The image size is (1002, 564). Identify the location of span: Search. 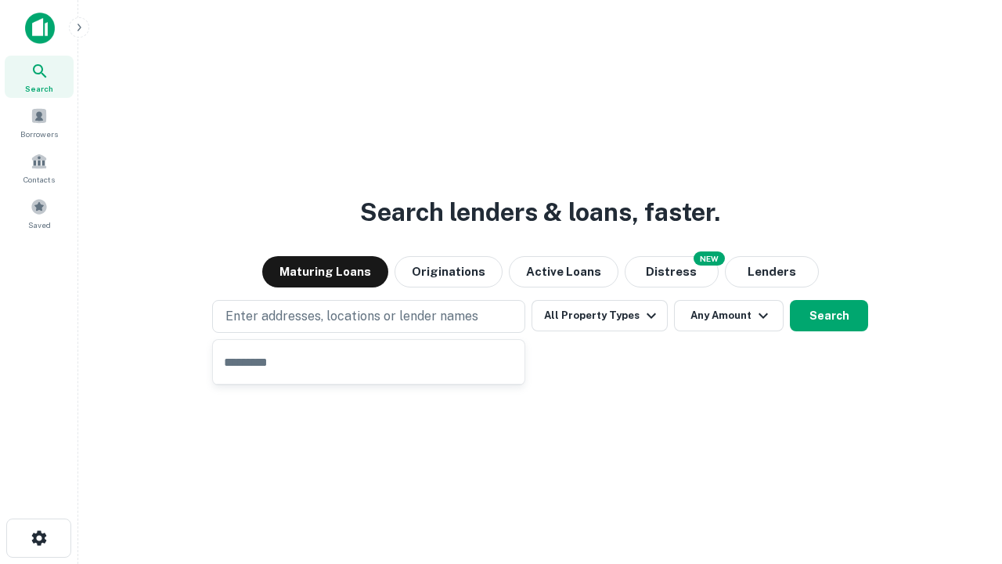
(39, 88).